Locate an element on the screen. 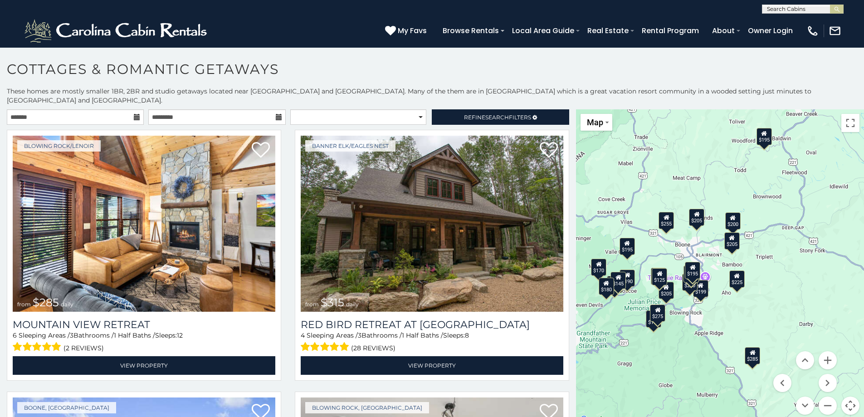  span: 4 is located at coordinates (302, 335).